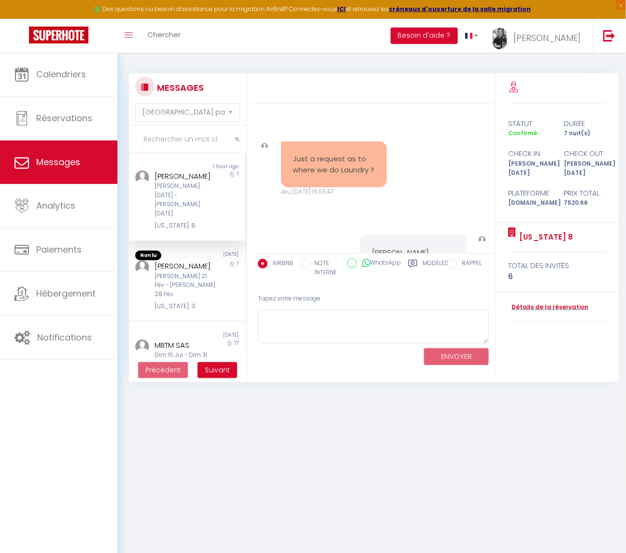 This screenshot has height=553, width=626. Describe the element at coordinates (558, 277) in the screenshot. I see `div: 6` at that location.